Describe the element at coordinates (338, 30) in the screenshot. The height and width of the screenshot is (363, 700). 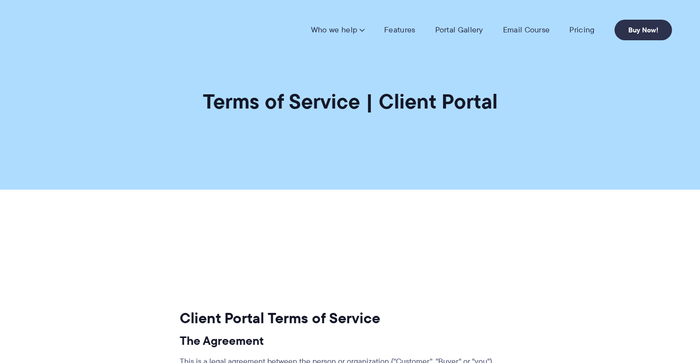
I see `a: Who we help` at that location.